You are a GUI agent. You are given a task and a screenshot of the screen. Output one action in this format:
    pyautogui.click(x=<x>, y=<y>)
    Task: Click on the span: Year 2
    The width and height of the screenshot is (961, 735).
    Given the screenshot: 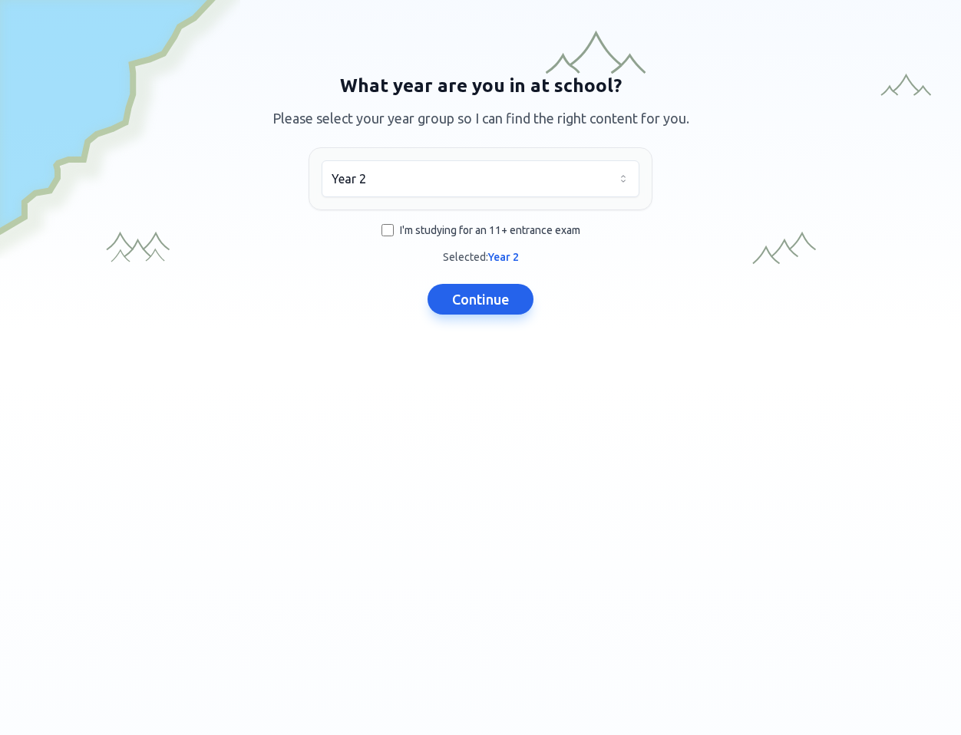 What is the action you would take?
    pyautogui.click(x=503, y=257)
    